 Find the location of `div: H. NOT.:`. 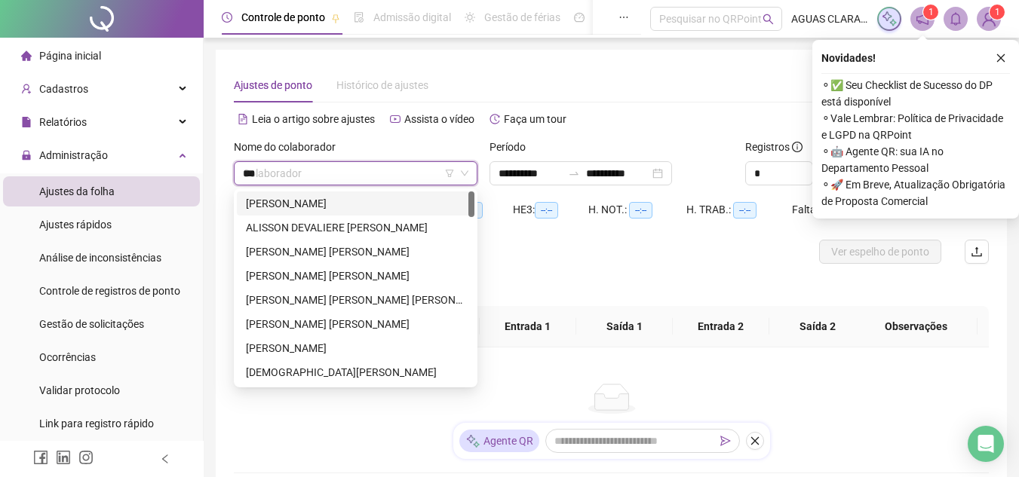

div: H. NOT.: is located at coordinates (637, 210).